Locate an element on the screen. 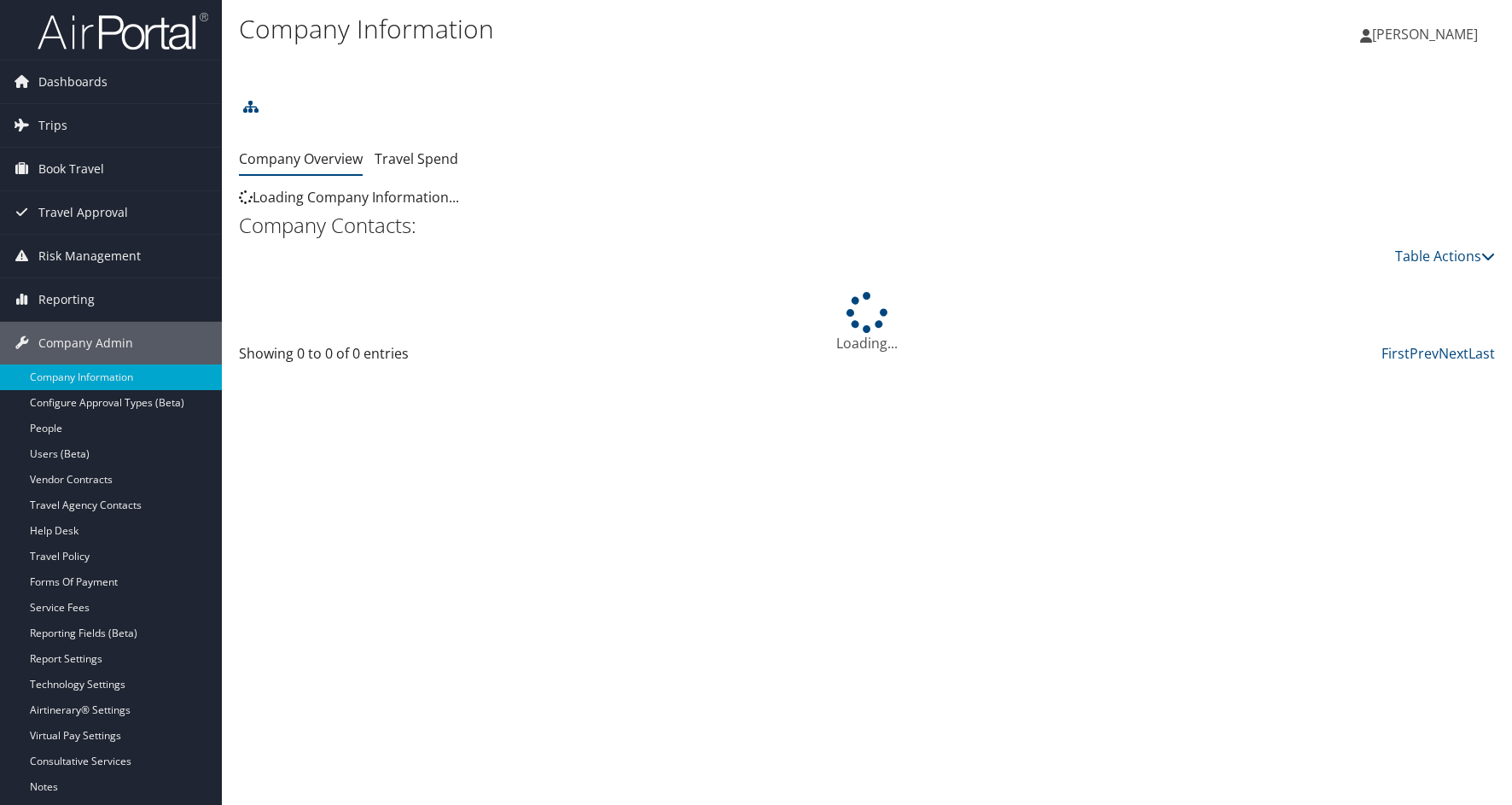  a: Prev is located at coordinates (1424, 353).